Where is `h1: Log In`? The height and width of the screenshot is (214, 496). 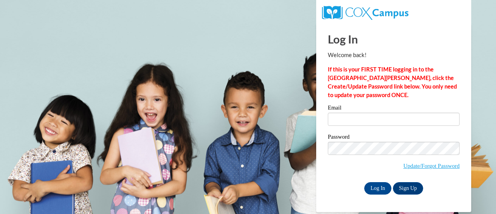
h1: Log In is located at coordinates (394, 39).